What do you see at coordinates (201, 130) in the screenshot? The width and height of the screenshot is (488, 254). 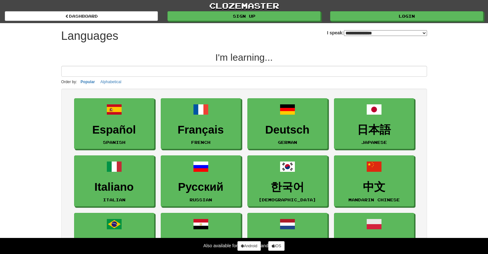 I see `h3: Français` at bounding box center [201, 130].